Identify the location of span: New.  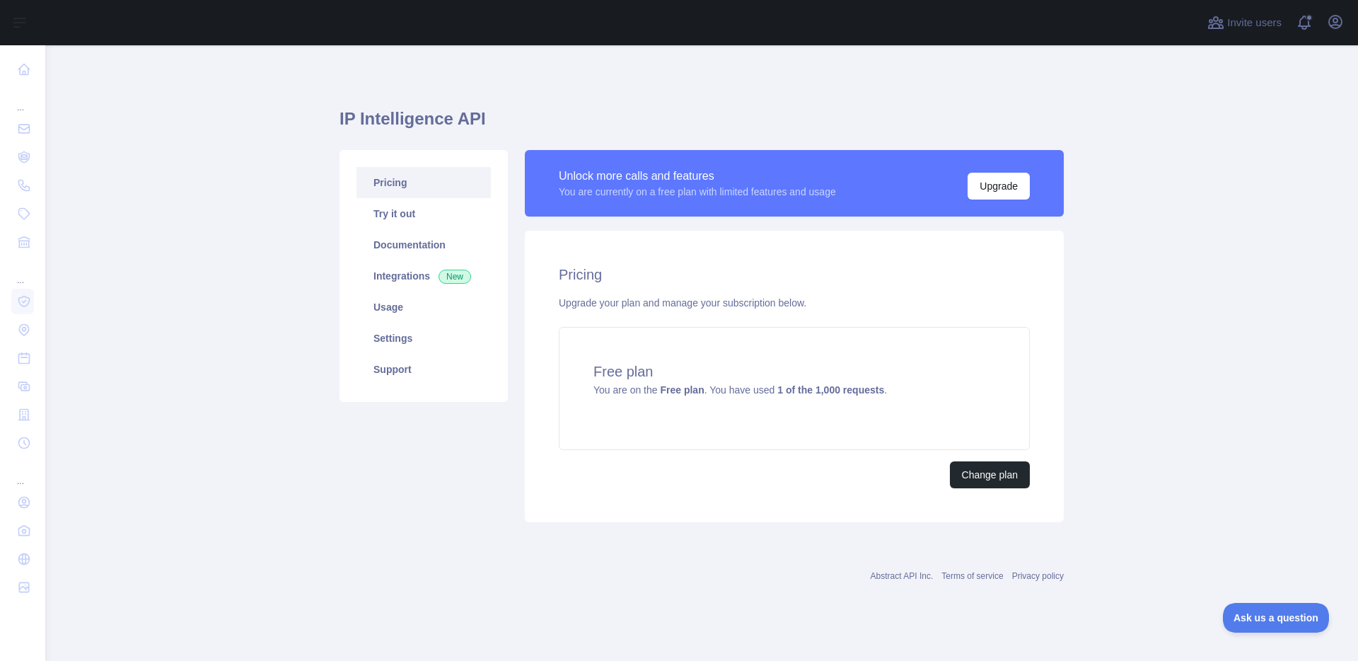
(455, 277).